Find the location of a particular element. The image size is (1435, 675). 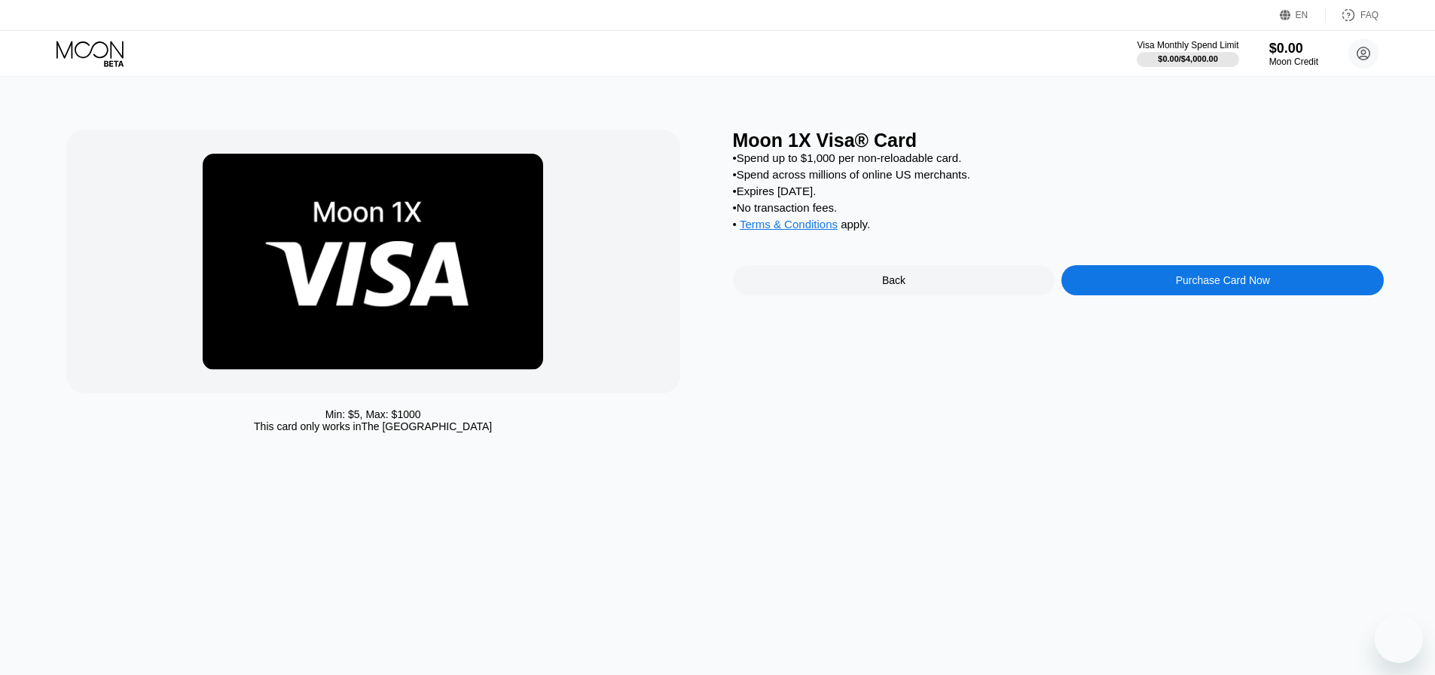

div: Back is located at coordinates (894, 280).